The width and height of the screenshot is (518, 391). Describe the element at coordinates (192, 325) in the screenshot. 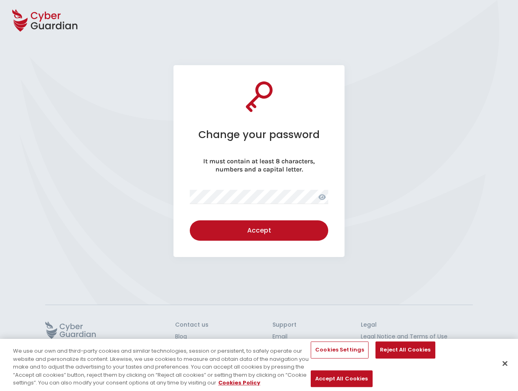

I see `h3: Contact us` at that location.